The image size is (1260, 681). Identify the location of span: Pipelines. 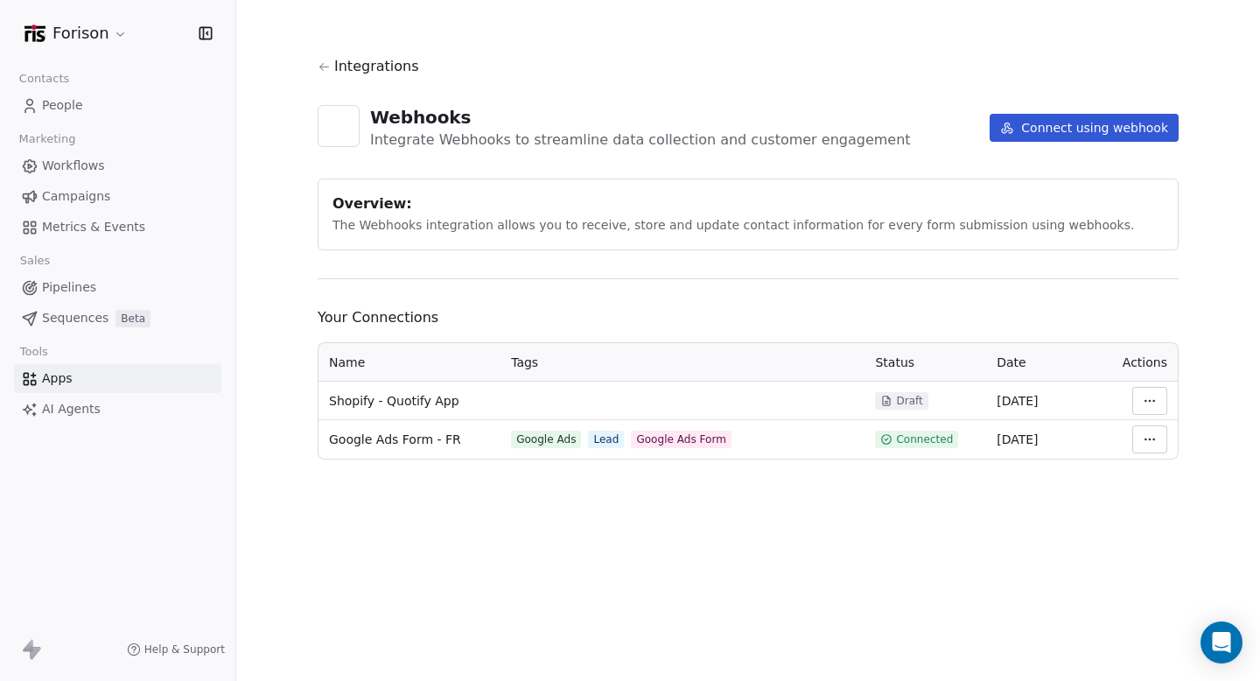
(69, 287).